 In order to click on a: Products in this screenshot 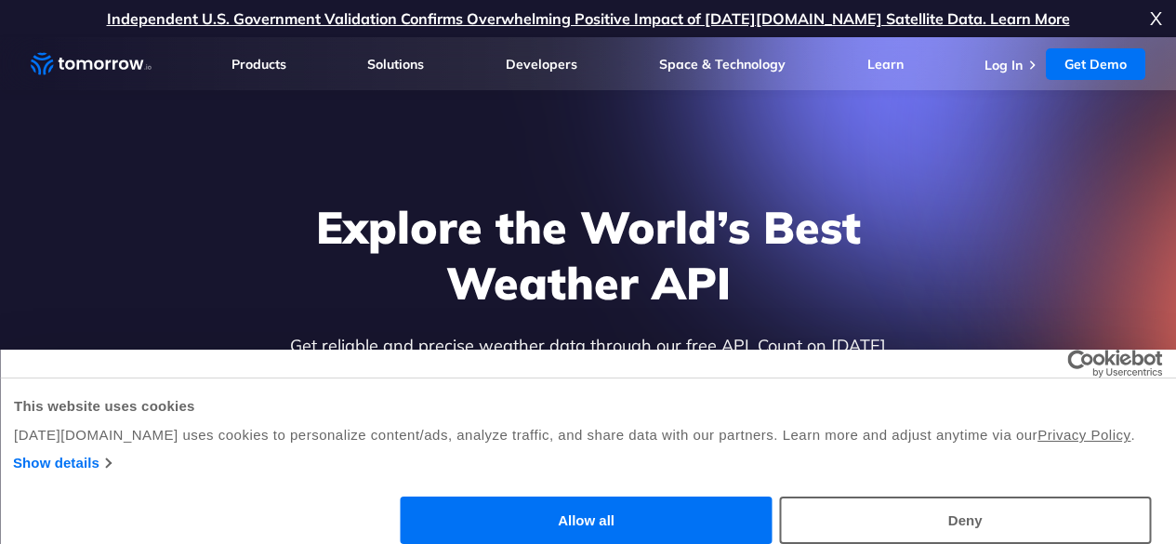, I will do `click(258, 64)`.